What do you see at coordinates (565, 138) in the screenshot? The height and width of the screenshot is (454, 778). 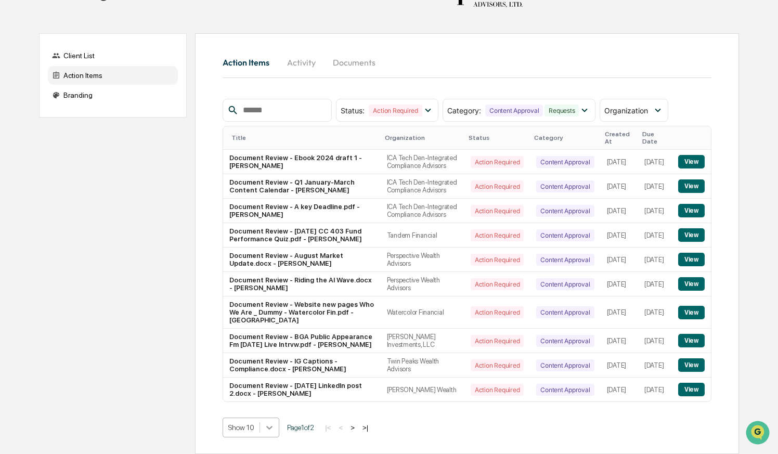 I see `div: Category` at bounding box center [565, 138].